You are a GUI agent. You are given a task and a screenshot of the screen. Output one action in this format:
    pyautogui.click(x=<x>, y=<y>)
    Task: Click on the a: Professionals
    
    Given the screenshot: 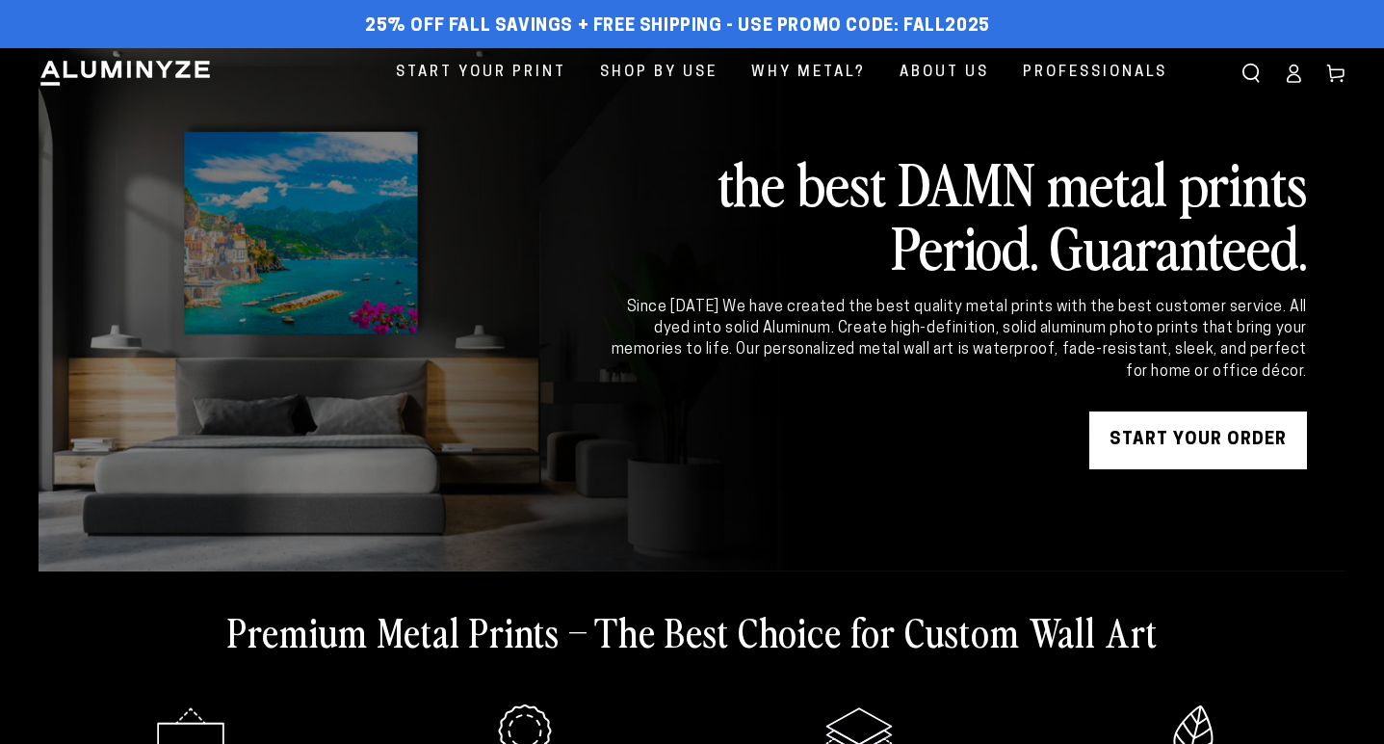 What is the action you would take?
    pyautogui.click(x=1095, y=72)
    